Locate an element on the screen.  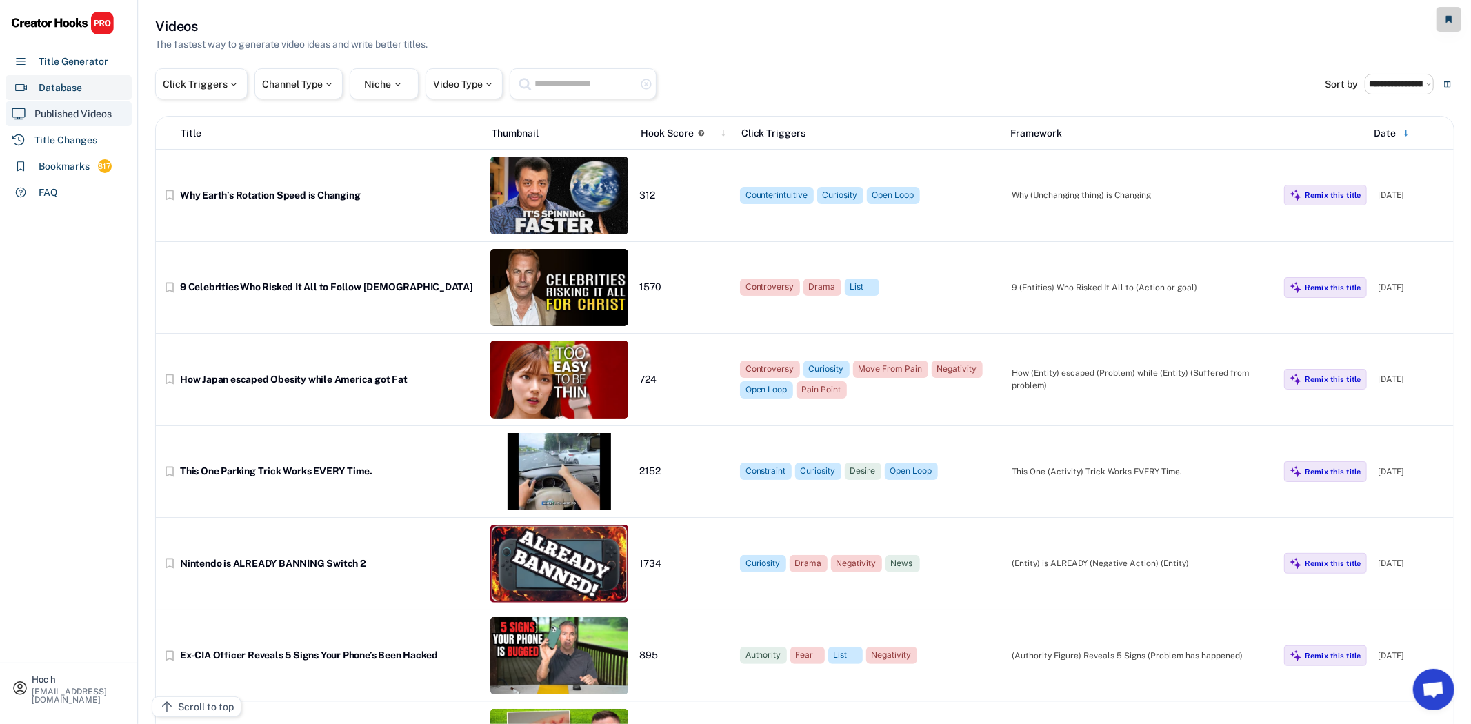
div: FAQ is located at coordinates (48, 192).